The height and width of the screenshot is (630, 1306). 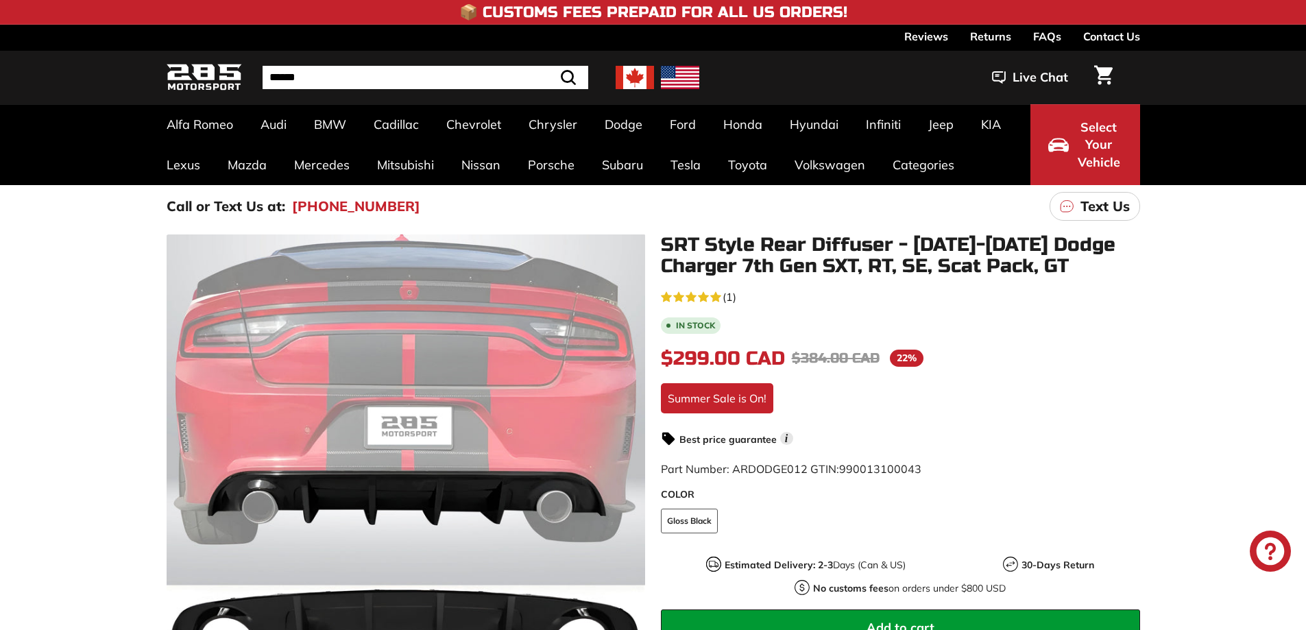 I want to click on a: Dodge, so click(x=623, y=124).